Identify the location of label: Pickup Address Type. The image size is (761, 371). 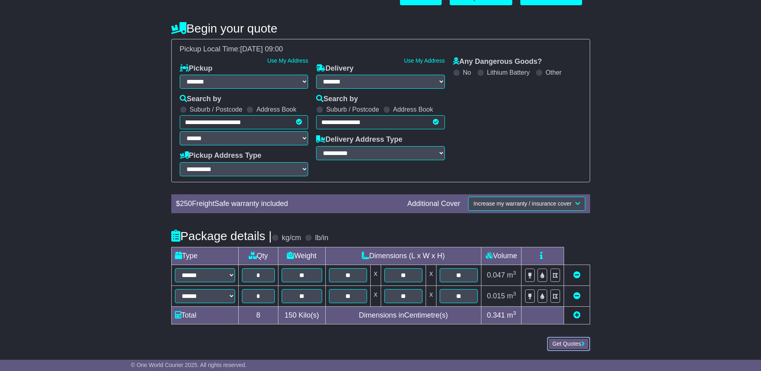
(221, 156).